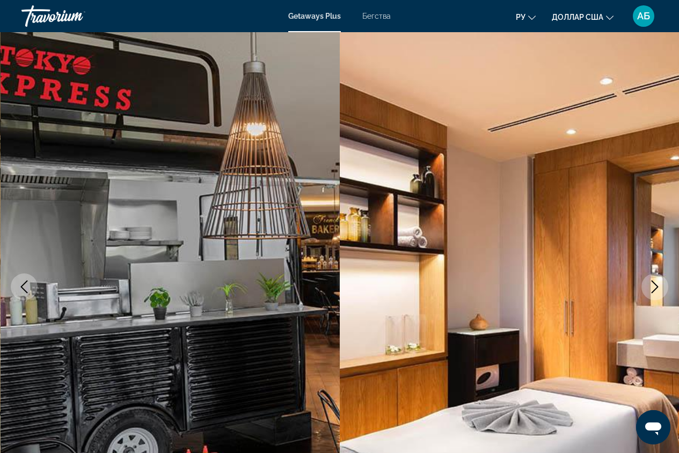 The height and width of the screenshot is (453, 679). What do you see at coordinates (655, 287) in the screenshot?
I see `button: Next image` at bounding box center [655, 287].